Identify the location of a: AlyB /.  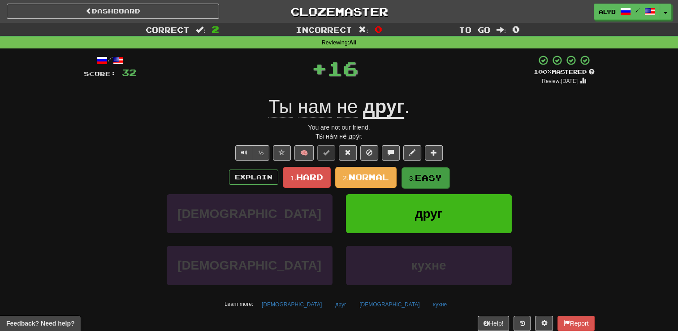
(627, 12).